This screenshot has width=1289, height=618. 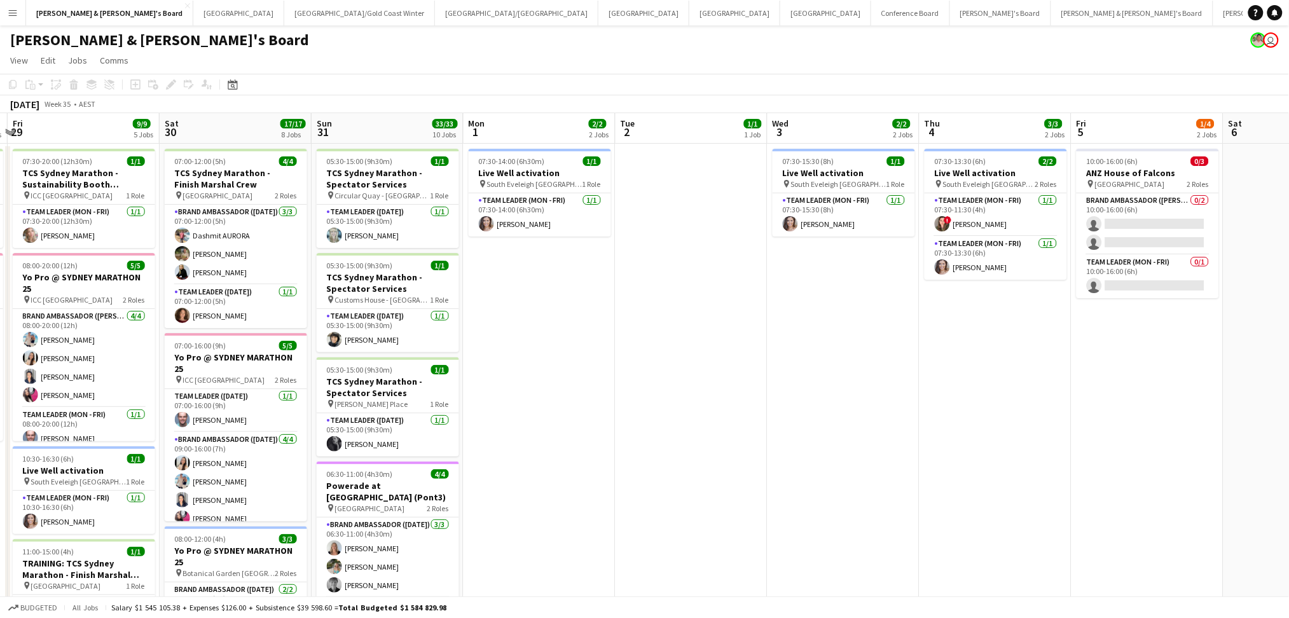 I want to click on div: Salary $1 545 105.38 + Expenses $126.00 + Subsistence $39 598.60 =, so click(x=279, y=607).